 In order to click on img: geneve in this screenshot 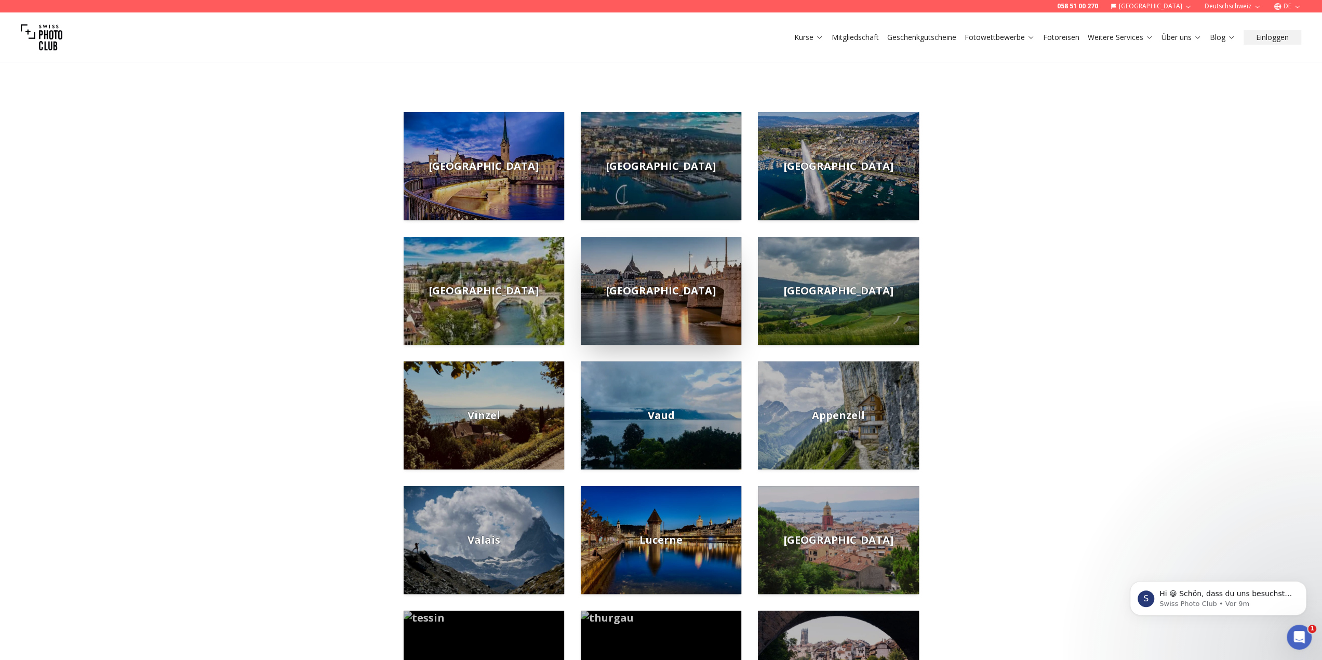, I will do `click(838, 166)`.